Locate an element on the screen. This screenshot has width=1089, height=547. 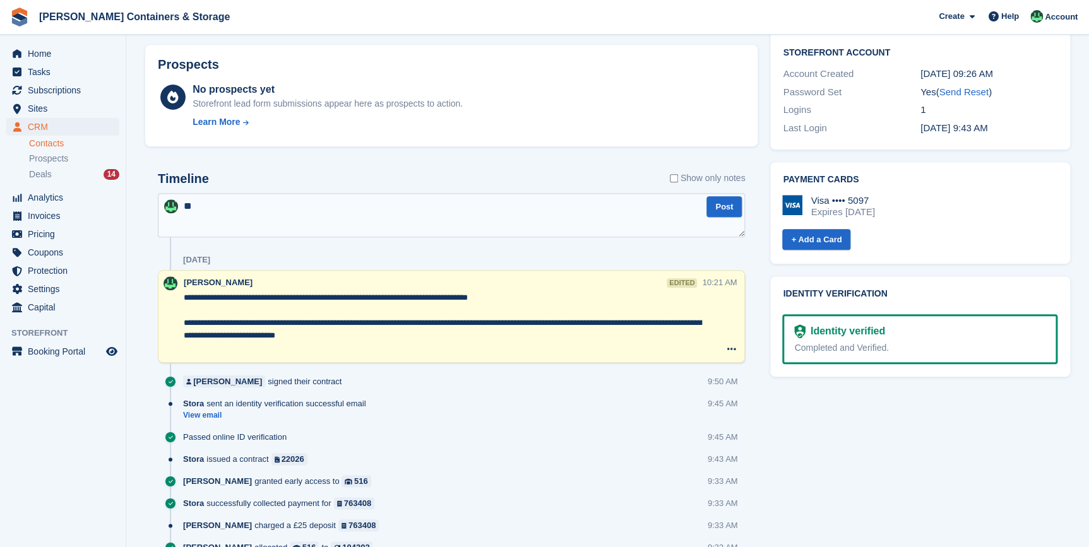
label: Show only notes is located at coordinates (708, 178).